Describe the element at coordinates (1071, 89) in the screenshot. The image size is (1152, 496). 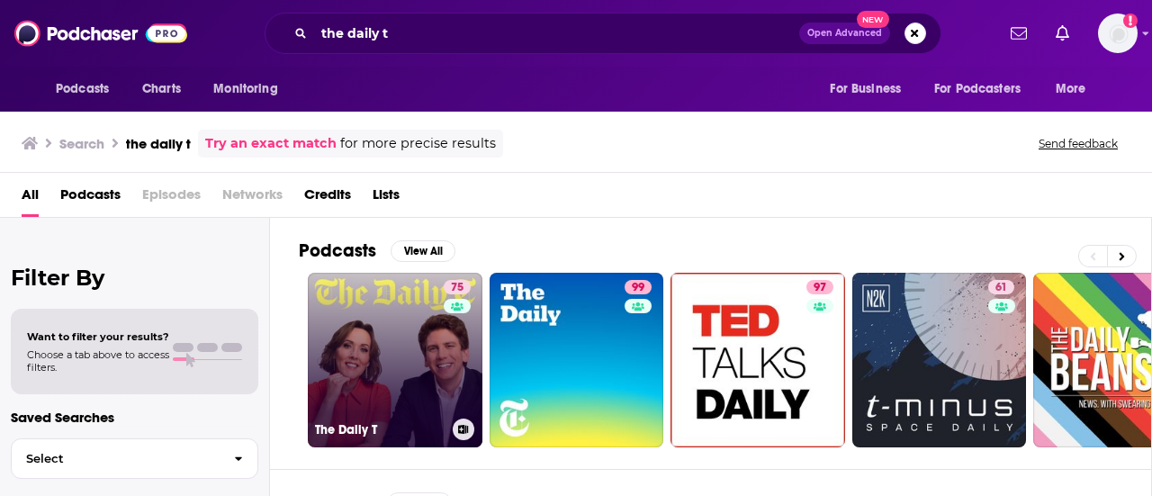
I see `span: More` at that location.